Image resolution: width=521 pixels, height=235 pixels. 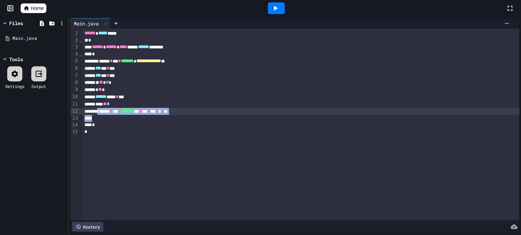 What do you see at coordinates (37, 8) in the screenshot?
I see `span: Home` at bounding box center [37, 8].